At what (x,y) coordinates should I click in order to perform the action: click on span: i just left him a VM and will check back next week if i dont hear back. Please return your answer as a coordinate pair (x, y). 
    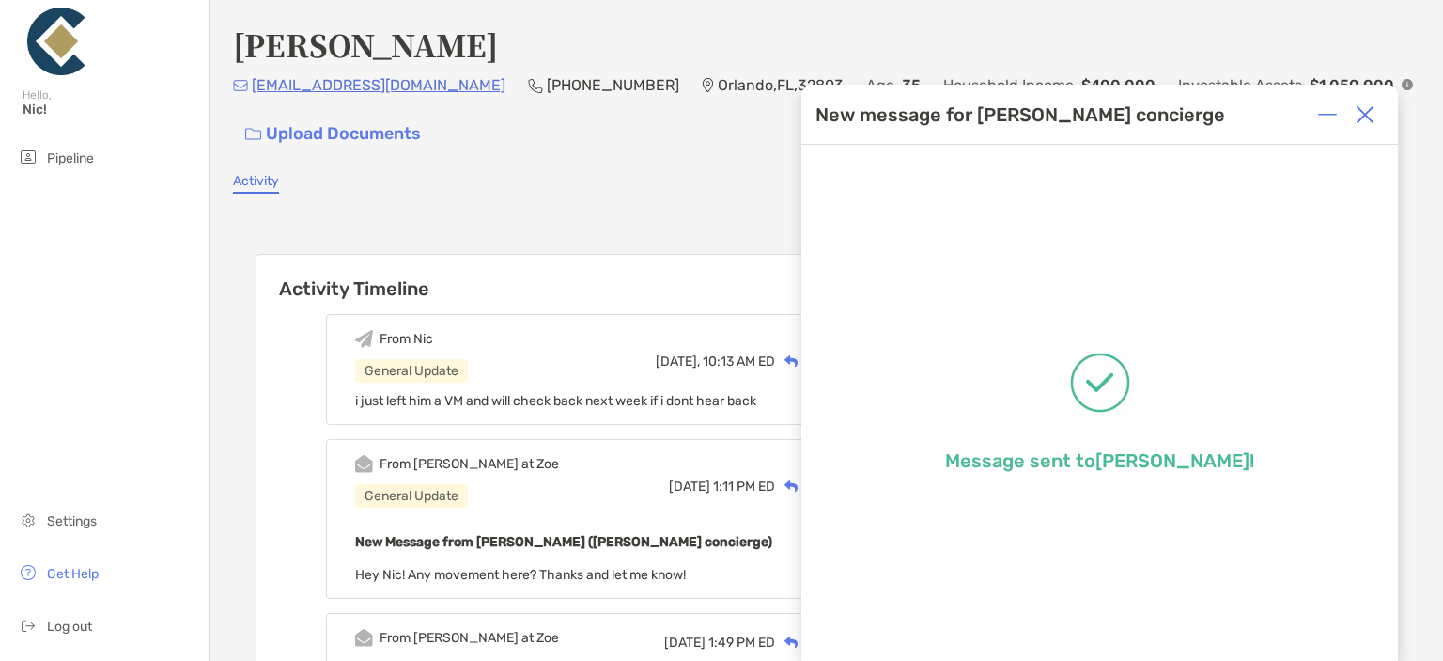
    Looking at the image, I should click on (555, 400).